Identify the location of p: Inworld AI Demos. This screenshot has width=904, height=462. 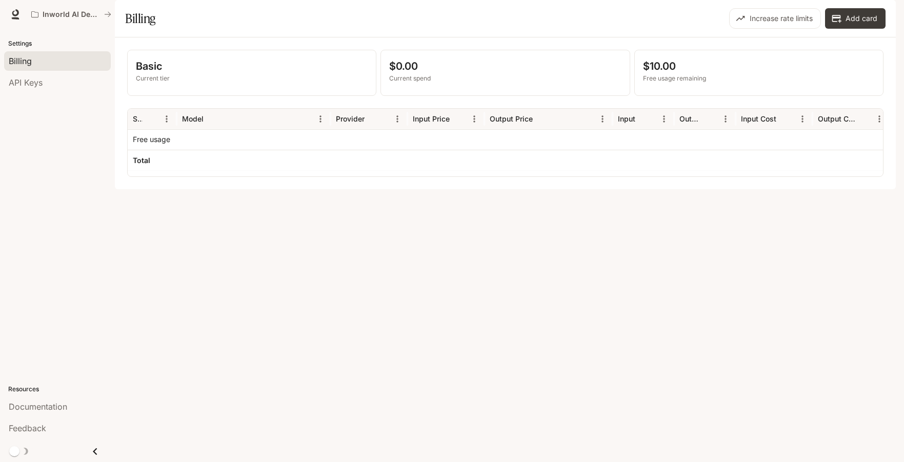
(71, 14).